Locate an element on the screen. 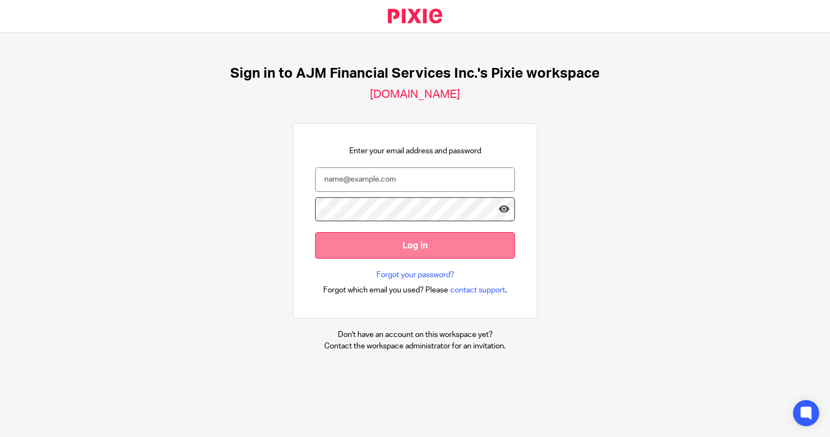  input: name@example.com is located at coordinates (415, 179).